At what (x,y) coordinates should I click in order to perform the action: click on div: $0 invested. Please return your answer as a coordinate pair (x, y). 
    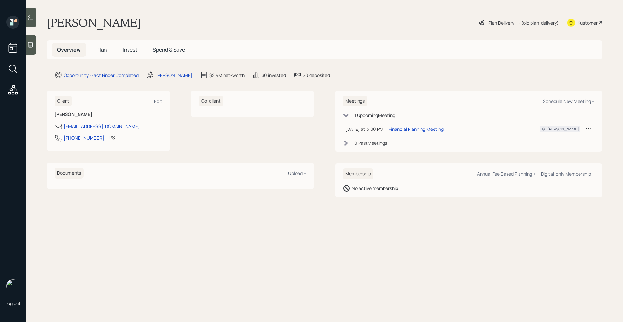
    Looking at the image, I should click on (273, 75).